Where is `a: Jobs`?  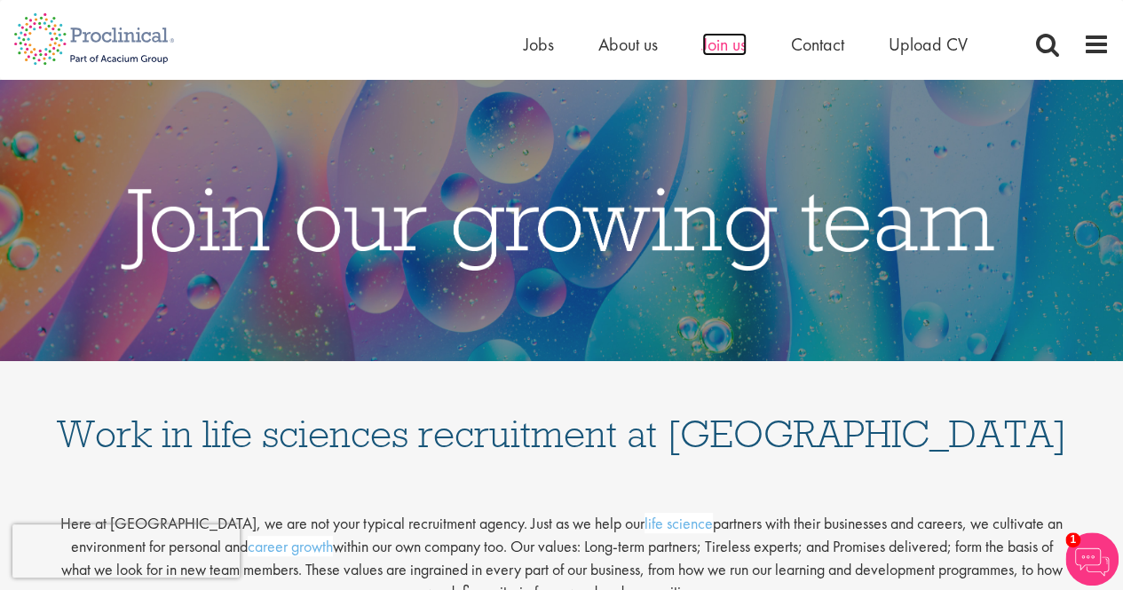 a: Jobs is located at coordinates (539, 44).